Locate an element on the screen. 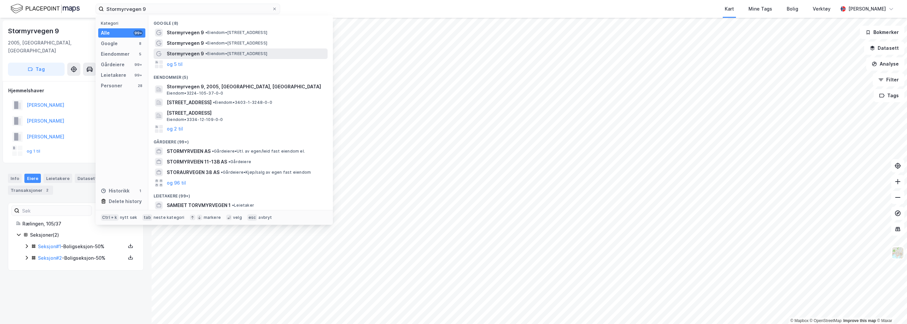  button: Filter is located at coordinates (889, 80).